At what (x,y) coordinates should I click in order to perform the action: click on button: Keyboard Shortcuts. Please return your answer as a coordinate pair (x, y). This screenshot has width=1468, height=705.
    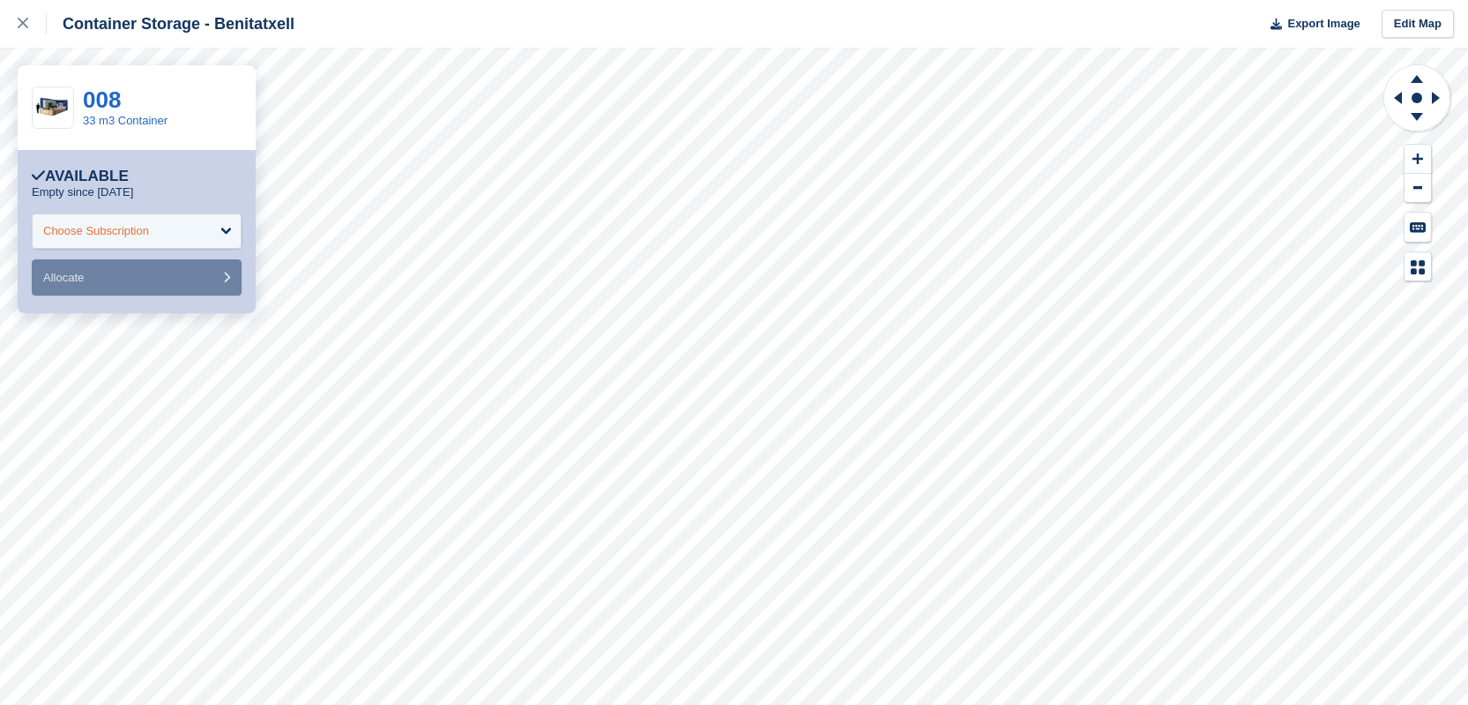
    Looking at the image, I should click on (1418, 227).